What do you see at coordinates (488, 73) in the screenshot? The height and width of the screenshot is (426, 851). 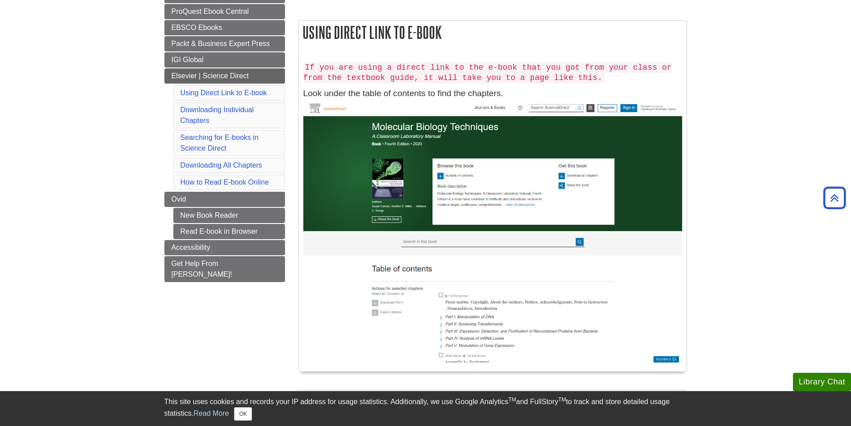 I see `code: If you are using a direct link to the e-book that you got from your class or from the textbook gu...` at bounding box center [488, 73].